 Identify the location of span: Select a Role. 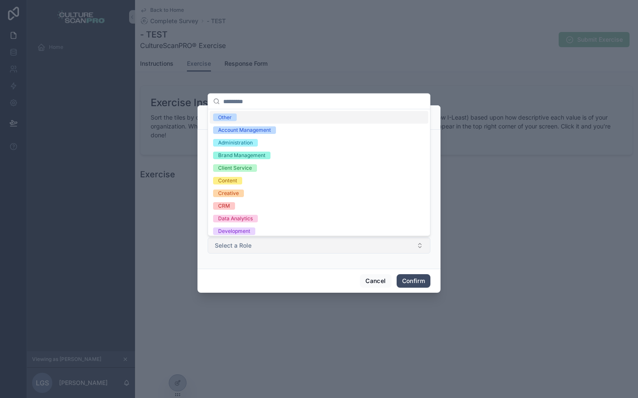
(233, 246).